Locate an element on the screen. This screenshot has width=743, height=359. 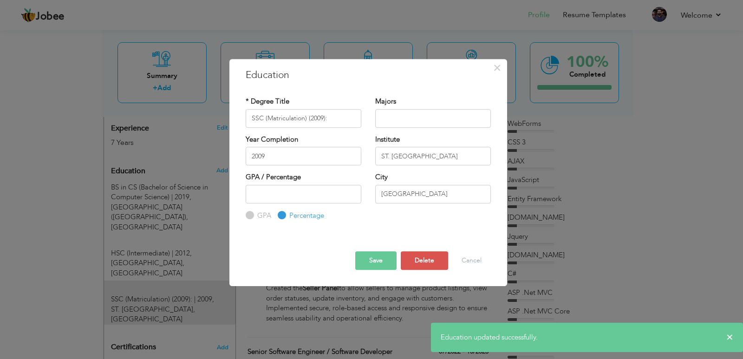
div: Add your educational degree. is located at coordinates (170, 243).